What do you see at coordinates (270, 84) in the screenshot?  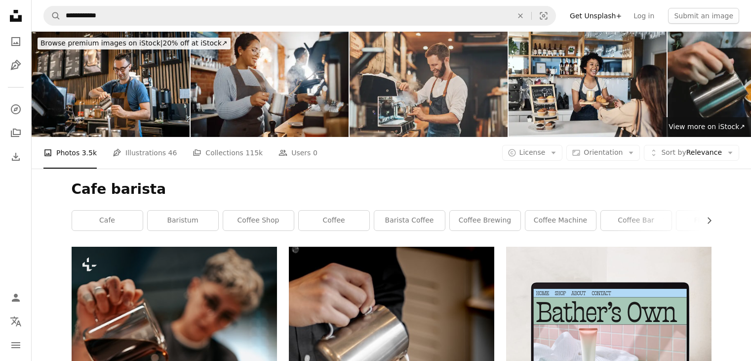 I see `img: Beautiful Latin American Female Barista with Short Hair and Glasses is Making a Cup of Tasty Capp...` at bounding box center [270, 84].